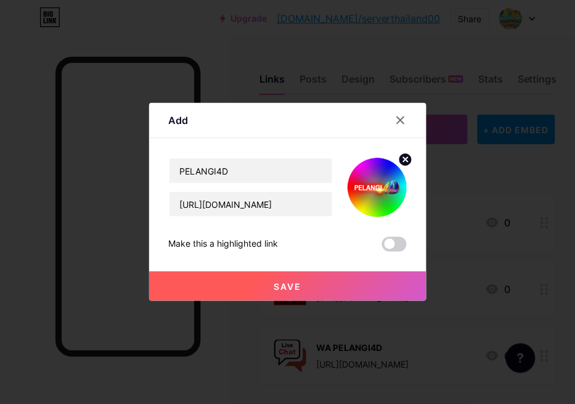 The height and width of the screenshot is (404, 575). Describe the element at coordinates (179, 120) in the screenshot. I see `div: Add` at that location.